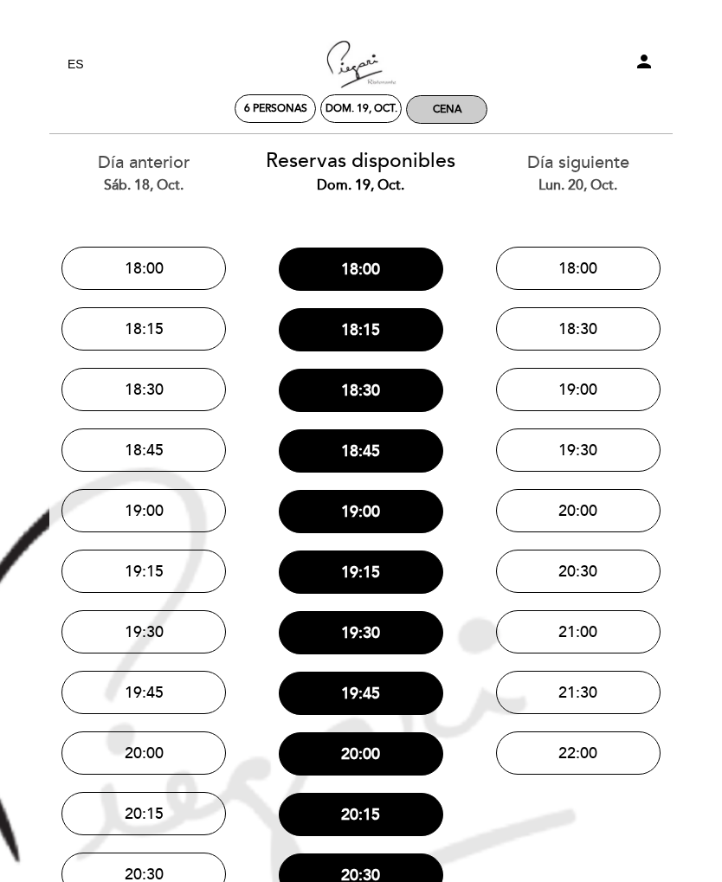 The width and height of the screenshot is (722, 882). Describe the element at coordinates (447, 109) in the screenshot. I see `div: Cena` at that location.